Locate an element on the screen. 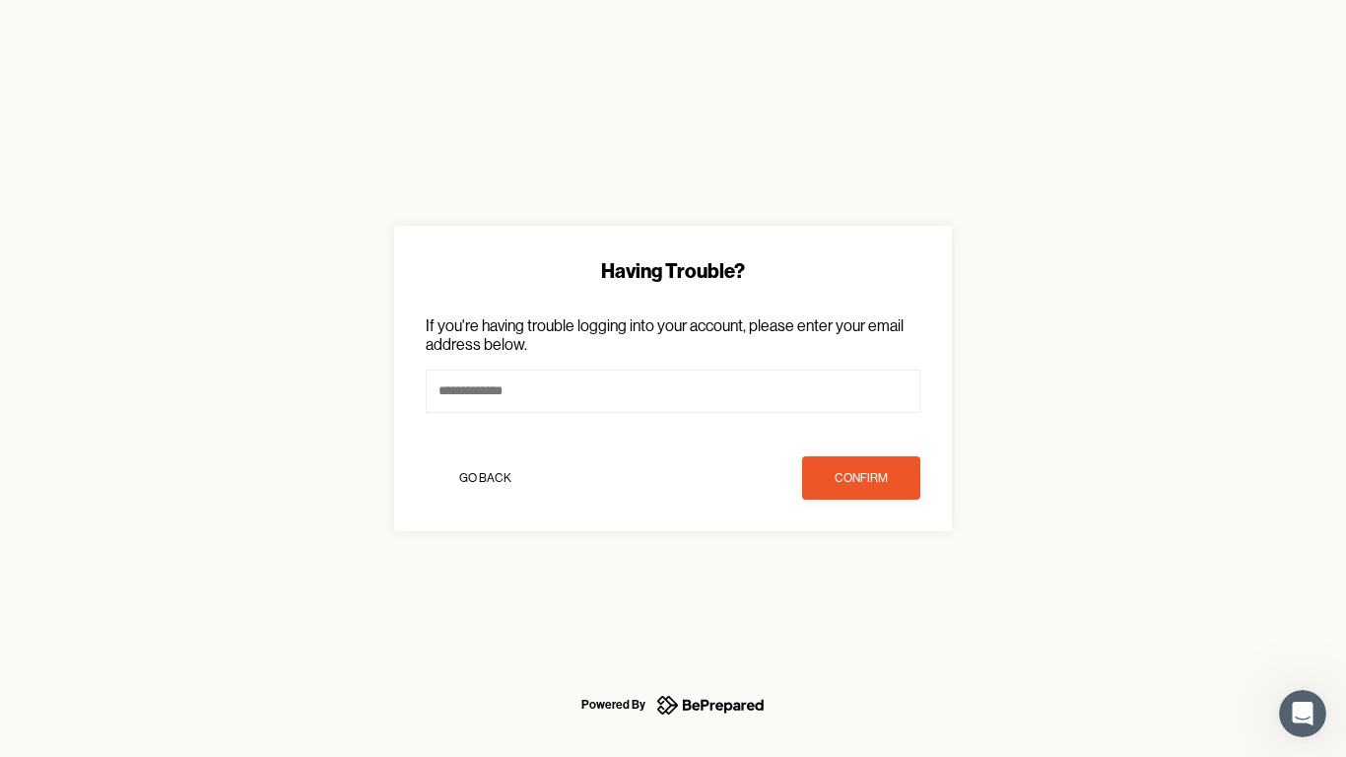 The height and width of the screenshot is (757, 1346). div: Having Trouble? is located at coordinates (673, 271).